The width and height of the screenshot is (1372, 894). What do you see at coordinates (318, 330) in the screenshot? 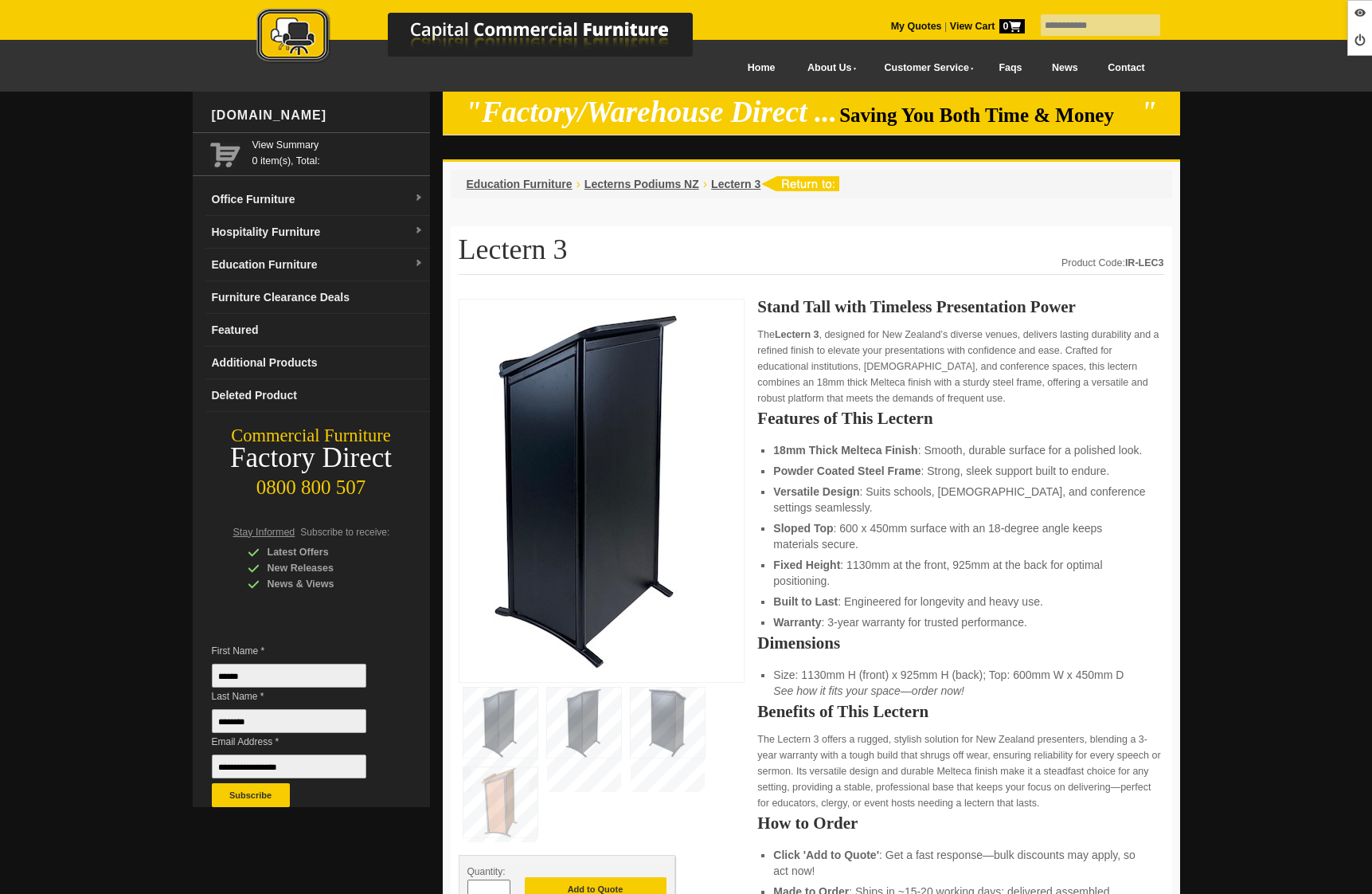
I see `a: Featured` at bounding box center [318, 330].